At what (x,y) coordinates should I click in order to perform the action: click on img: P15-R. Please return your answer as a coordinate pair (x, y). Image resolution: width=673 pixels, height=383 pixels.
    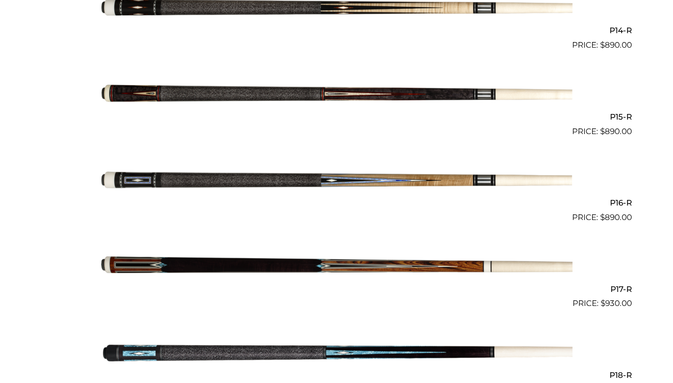
    Looking at the image, I should click on (336, 94).